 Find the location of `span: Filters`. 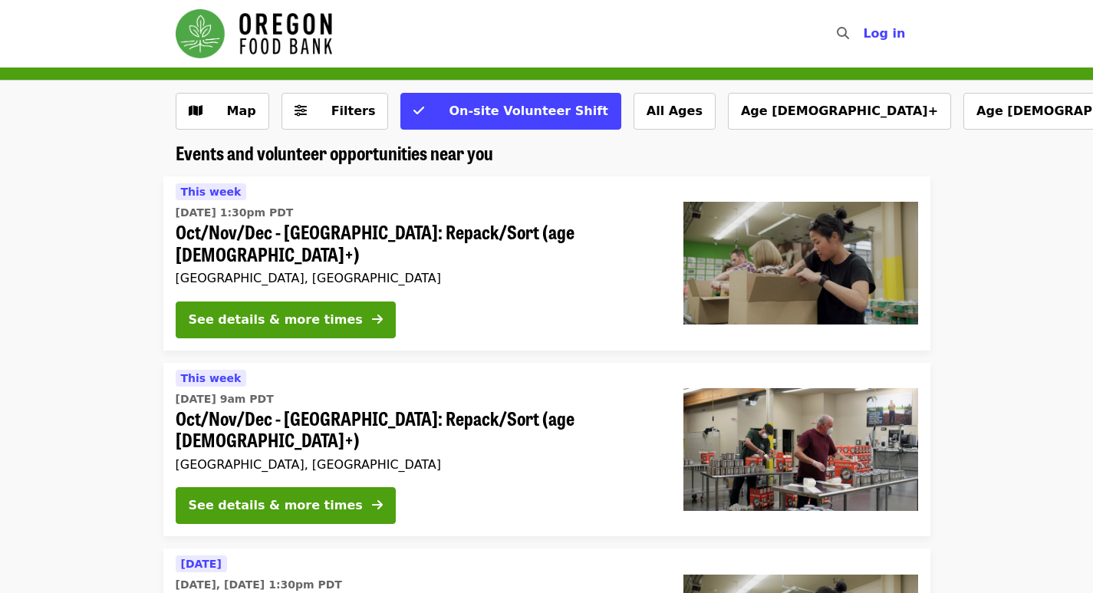

span: Filters is located at coordinates (354, 110).